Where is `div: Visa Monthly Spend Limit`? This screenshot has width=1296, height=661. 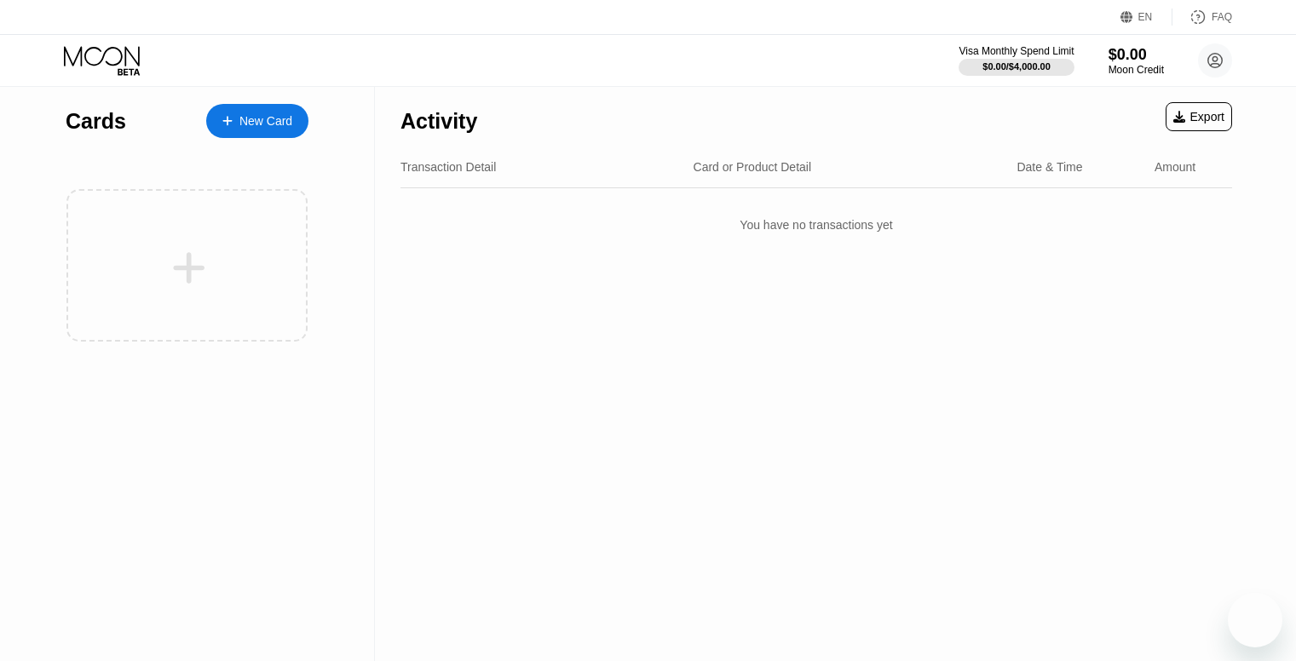 div: Visa Monthly Spend Limit is located at coordinates (1016, 51).